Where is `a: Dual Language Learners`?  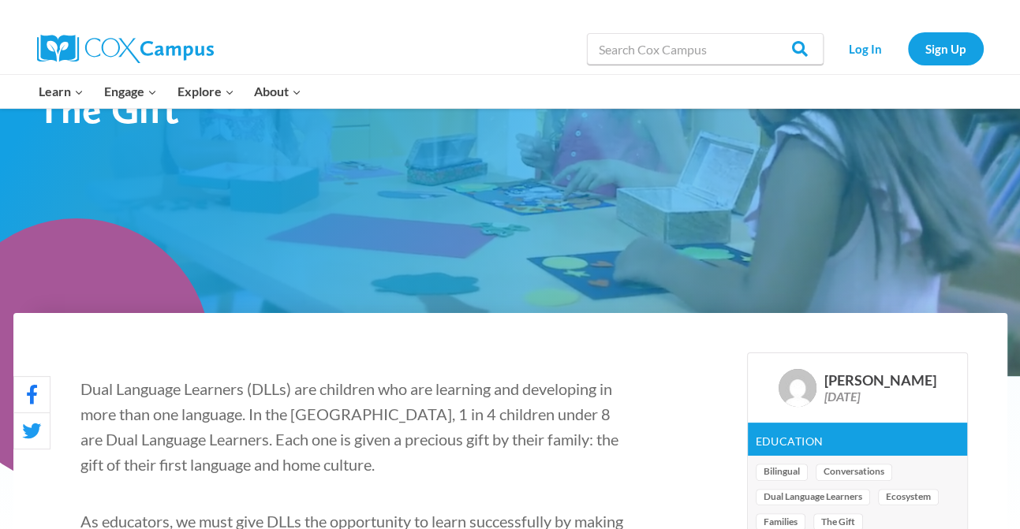
a: Dual Language Learners is located at coordinates (812, 498).